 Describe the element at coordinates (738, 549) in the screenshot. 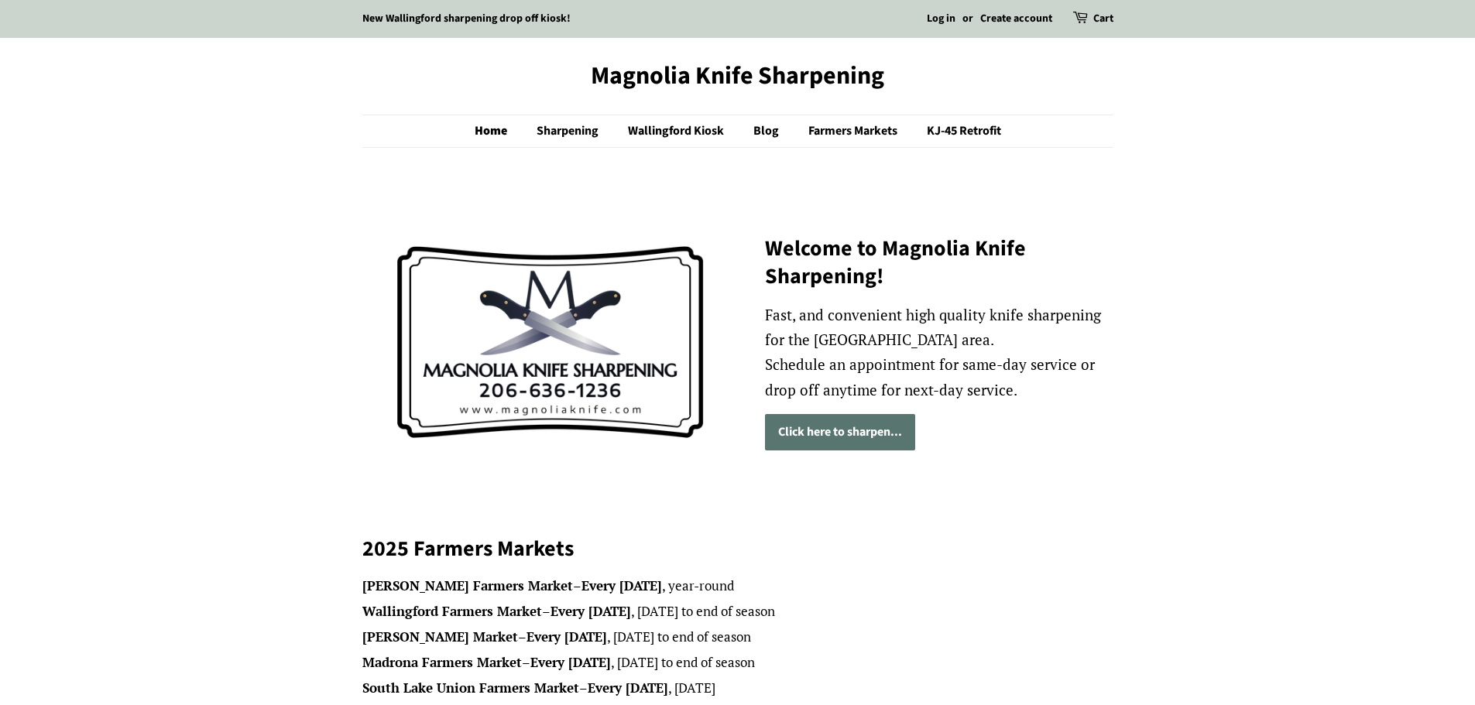

I see `h2: 2025 Farmers Markets` at that location.